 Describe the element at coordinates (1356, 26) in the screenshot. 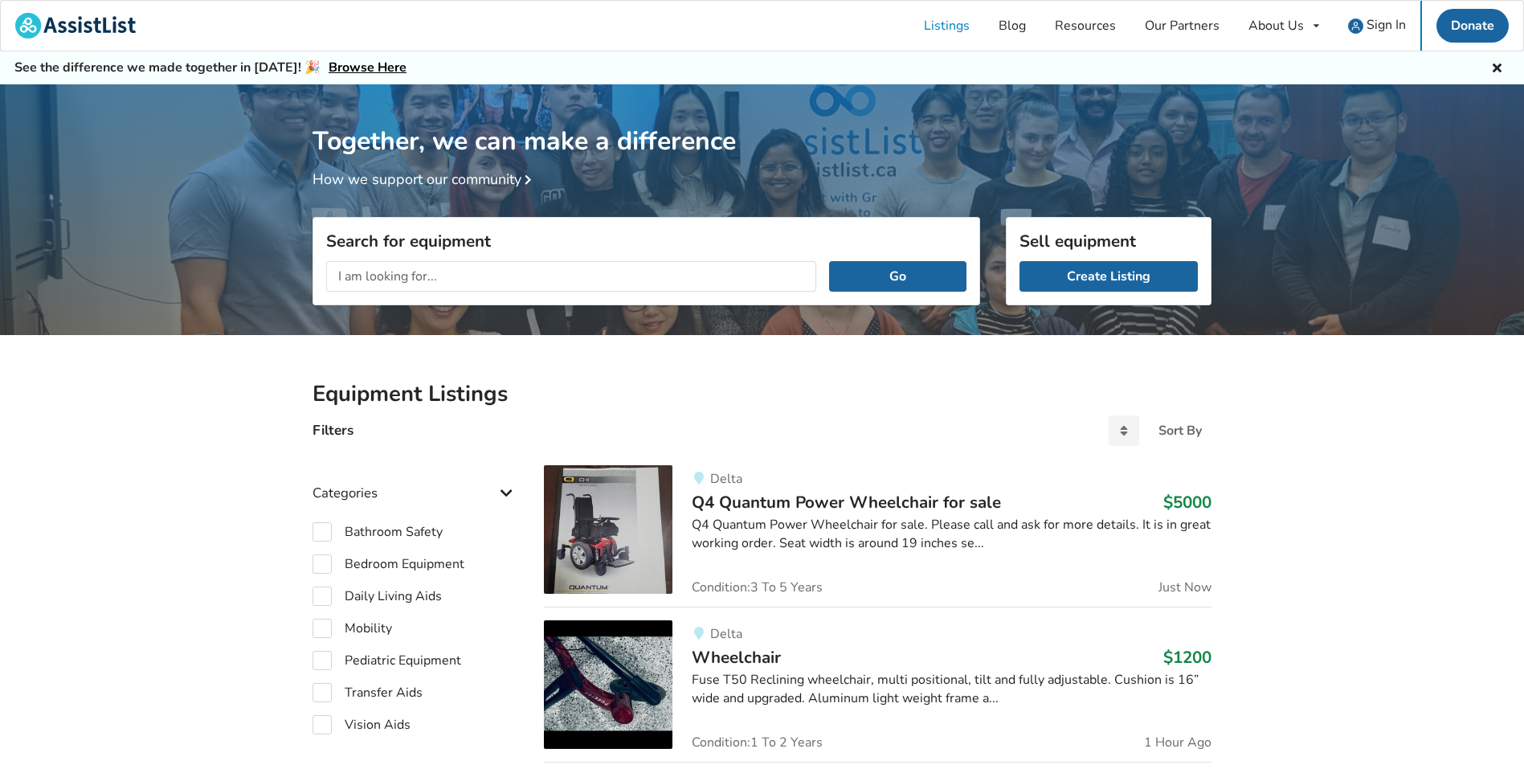

I see `img: user icon` at that location.